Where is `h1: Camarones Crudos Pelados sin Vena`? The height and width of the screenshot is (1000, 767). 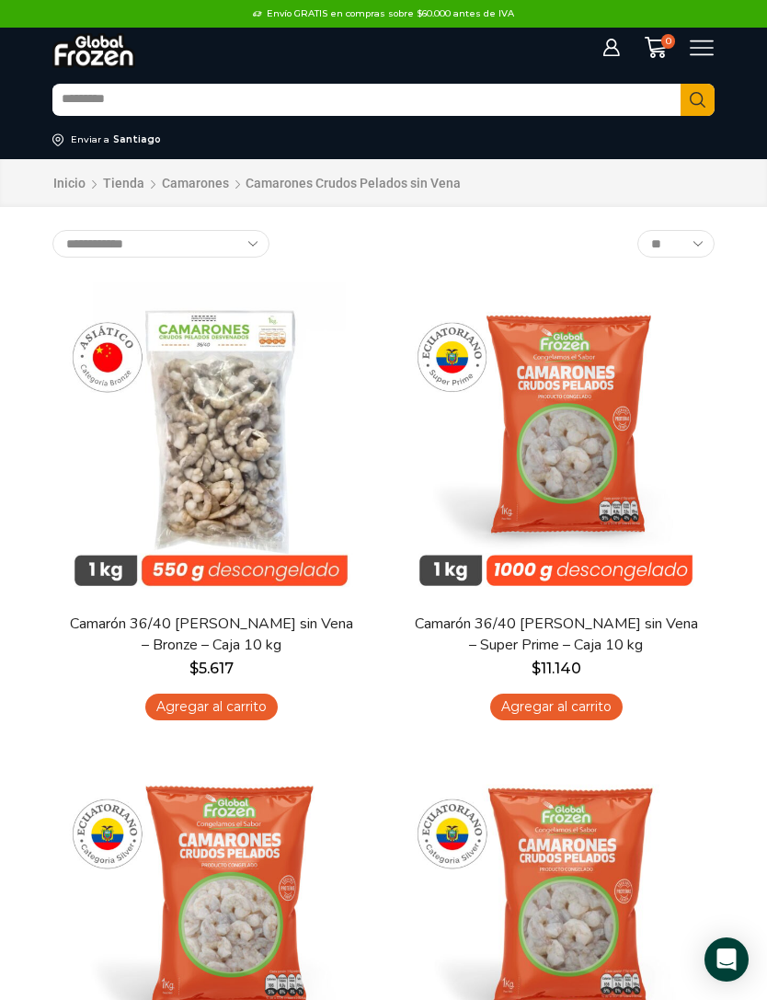 h1: Camarones Crudos Pelados sin Vena is located at coordinates (353, 183).